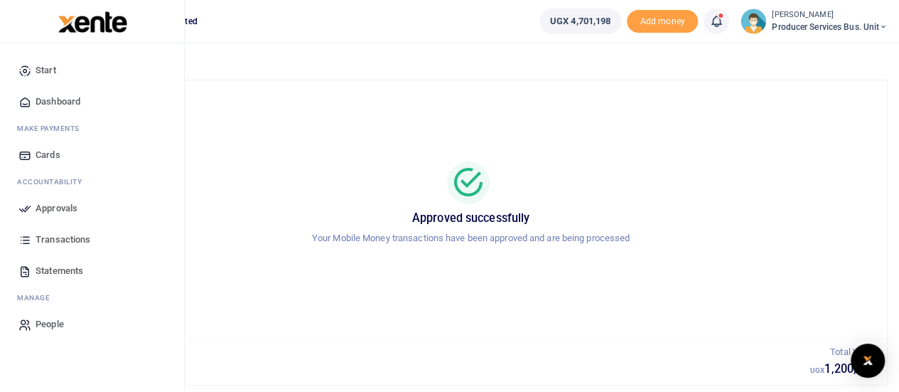 This screenshot has width=899, height=392. Describe the element at coordinates (829, 27) in the screenshot. I see `span: Producer Services Bus. Unit` at that location.